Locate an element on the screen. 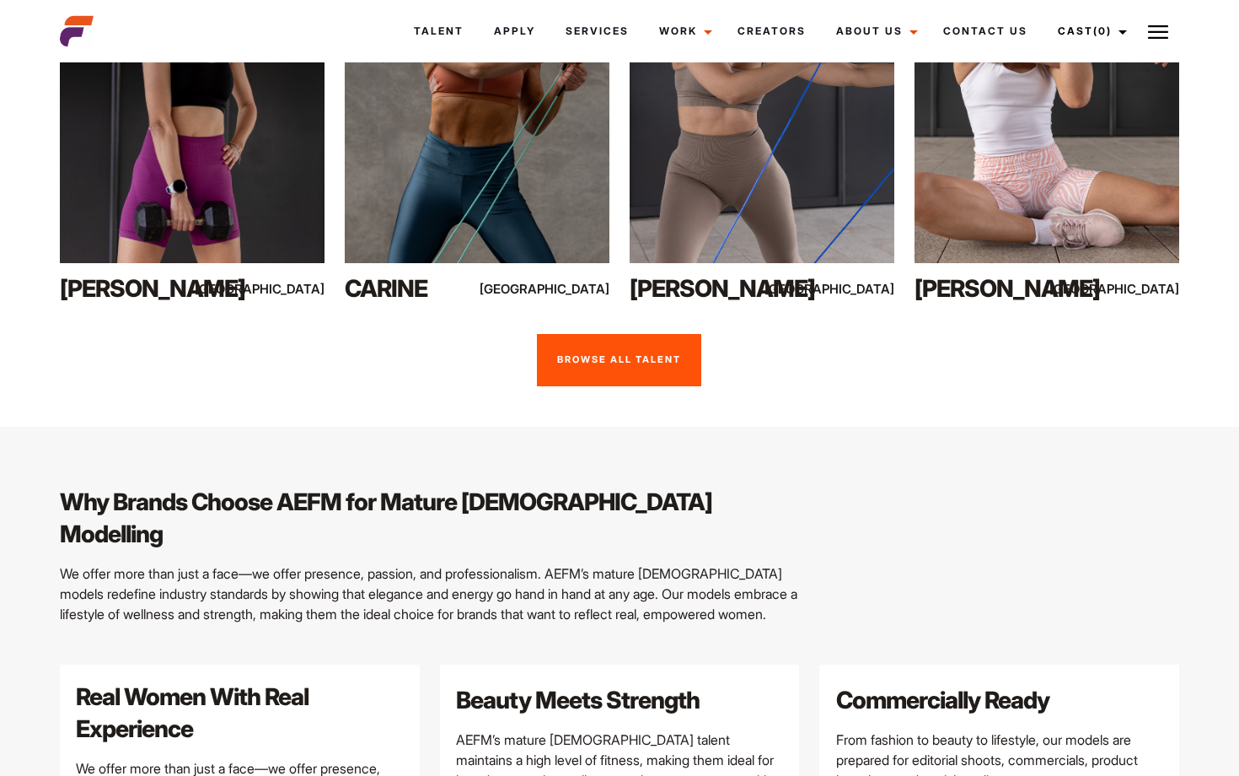  a: Apply is located at coordinates (514, 31).